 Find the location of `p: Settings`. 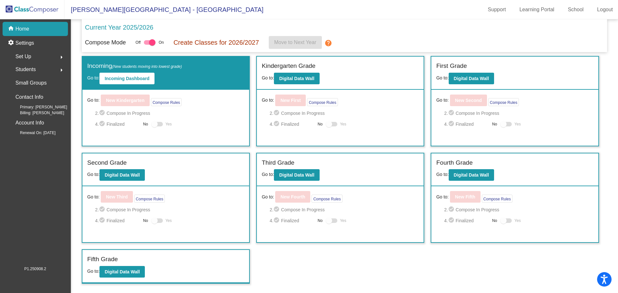

p: Settings is located at coordinates (25, 43).